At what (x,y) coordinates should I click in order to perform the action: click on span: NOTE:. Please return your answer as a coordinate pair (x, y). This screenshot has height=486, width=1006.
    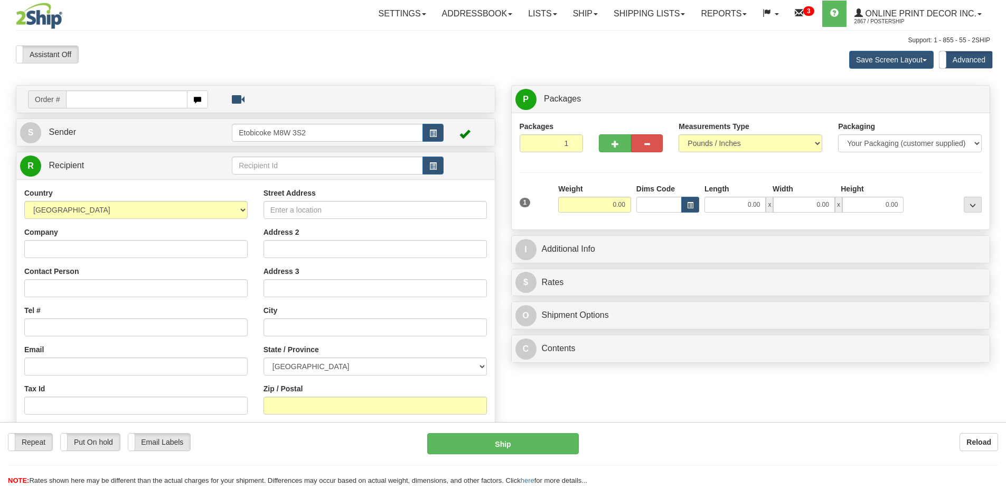
    Looking at the image, I should click on (18, 480).